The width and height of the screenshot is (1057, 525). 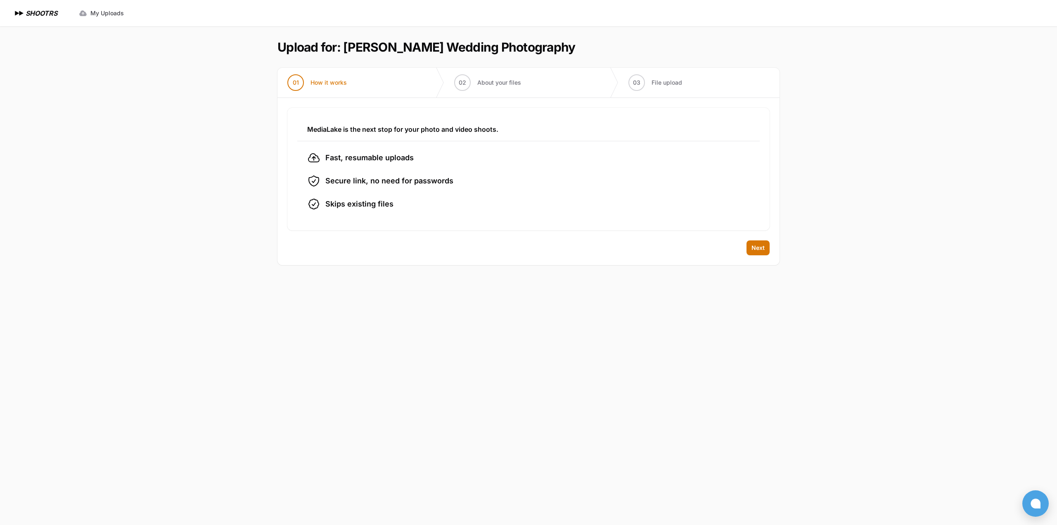 I want to click on span: About your files, so click(x=499, y=83).